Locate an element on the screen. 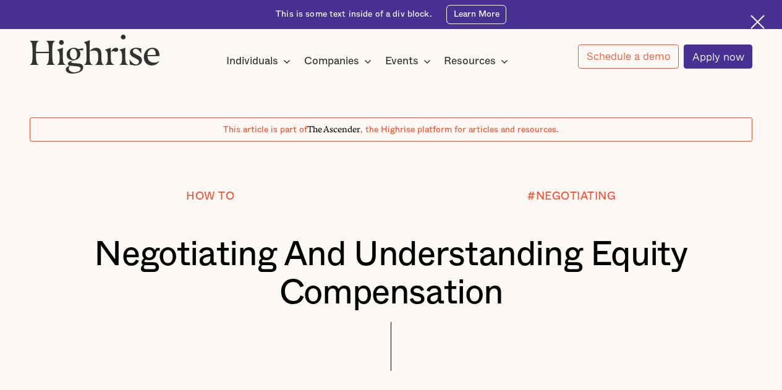  div: #NEGOTIATING is located at coordinates (571, 197).